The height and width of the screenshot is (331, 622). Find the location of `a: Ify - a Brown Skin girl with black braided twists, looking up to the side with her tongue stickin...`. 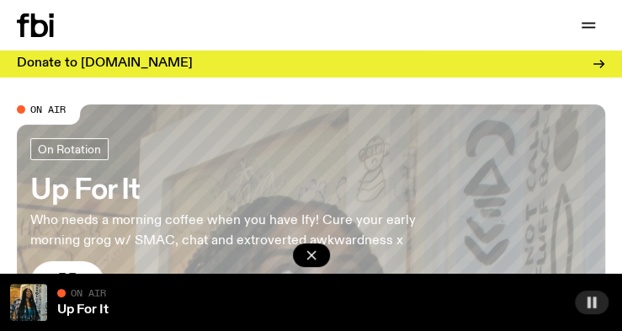

a: Ify - a Brown Skin girl with black braided twists, looking up to the side with her tongue stickin... is located at coordinates (29, 302).